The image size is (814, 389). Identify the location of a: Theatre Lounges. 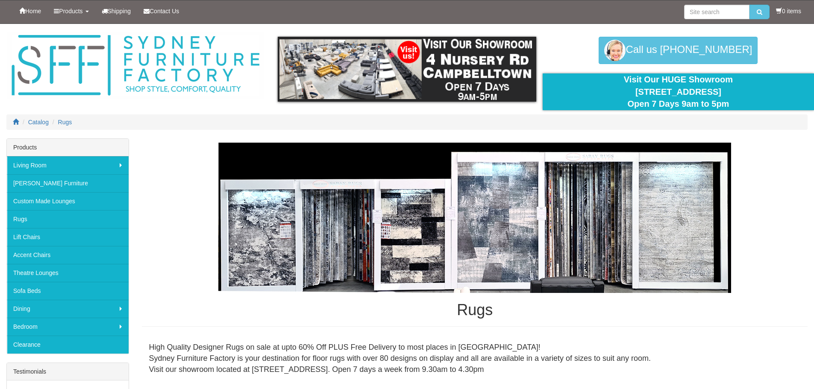
(68, 273).